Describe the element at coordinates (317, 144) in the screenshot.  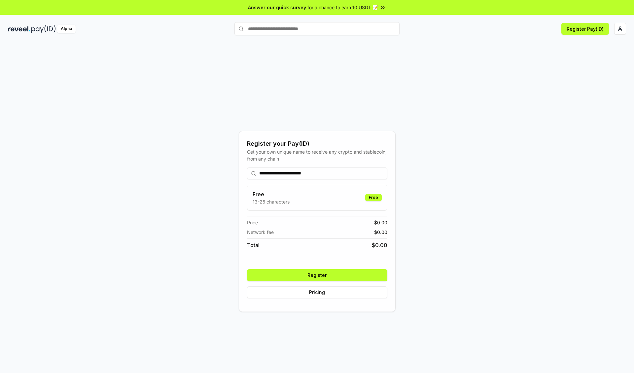
I see `div: Register your Pay(ID)` at that location.